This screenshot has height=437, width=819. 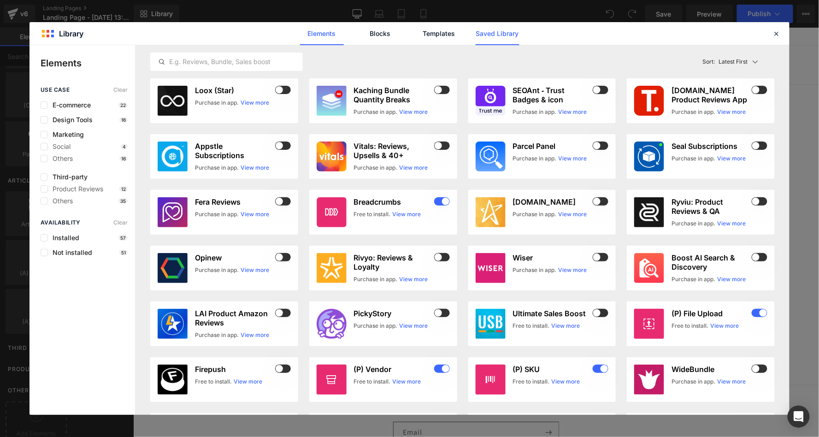 What do you see at coordinates (123, 105) in the screenshot?
I see `p: 22` at bounding box center [123, 105].